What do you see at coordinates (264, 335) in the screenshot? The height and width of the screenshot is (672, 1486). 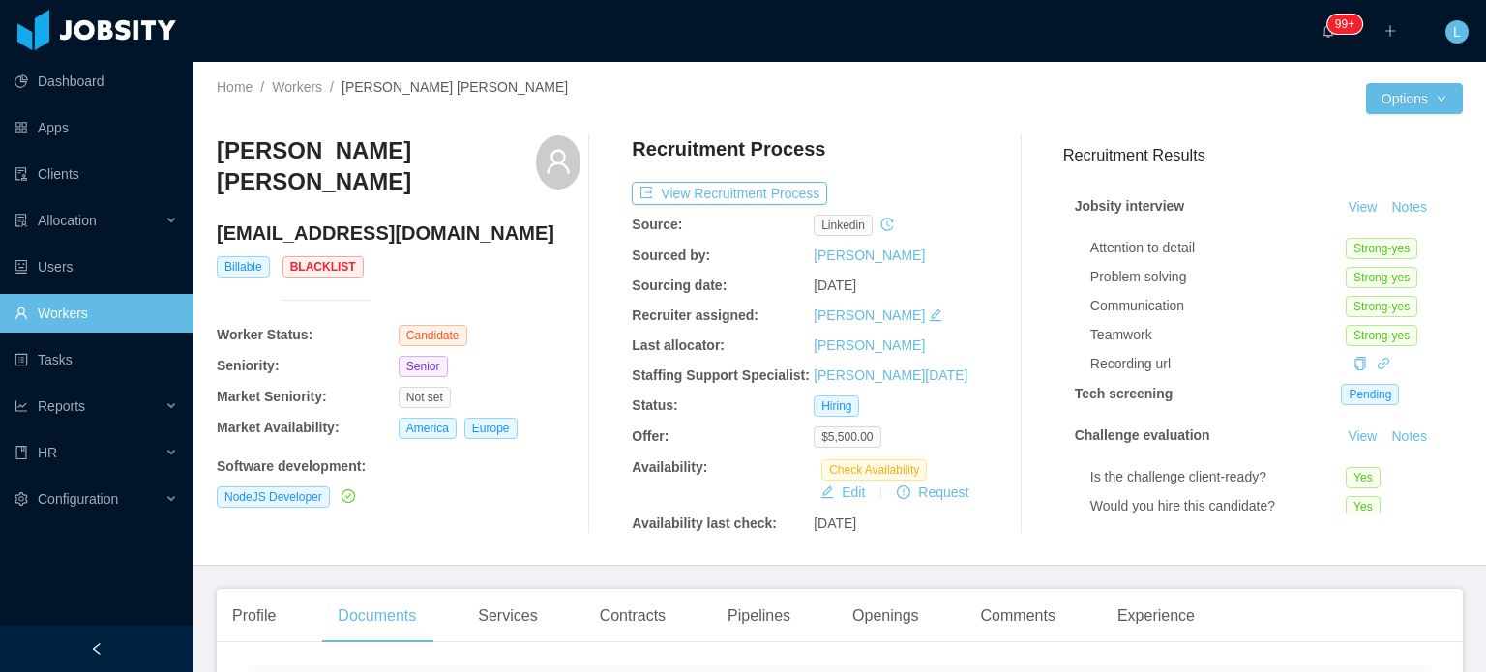 I see `b: Worker Status:` at bounding box center [264, 335].